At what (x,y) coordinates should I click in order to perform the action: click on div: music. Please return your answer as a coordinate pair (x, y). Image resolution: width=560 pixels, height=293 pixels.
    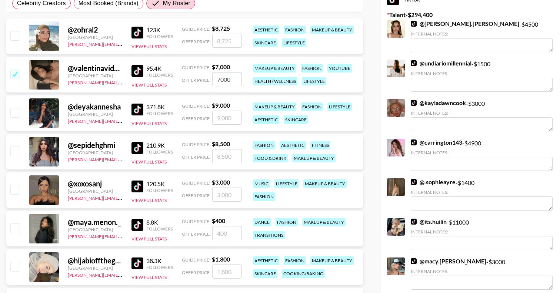
    Looking at the image, I should click on (262, 184).